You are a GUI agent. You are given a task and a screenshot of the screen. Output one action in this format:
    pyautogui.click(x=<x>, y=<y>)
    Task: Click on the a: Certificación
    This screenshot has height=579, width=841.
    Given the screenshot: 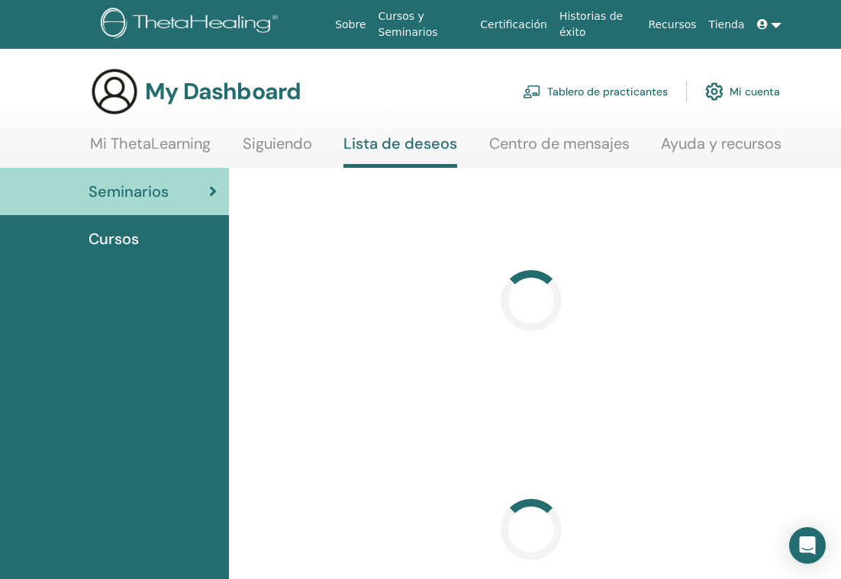 What is the action you would take?
    pyautogui.click(x=514, y=24)
    